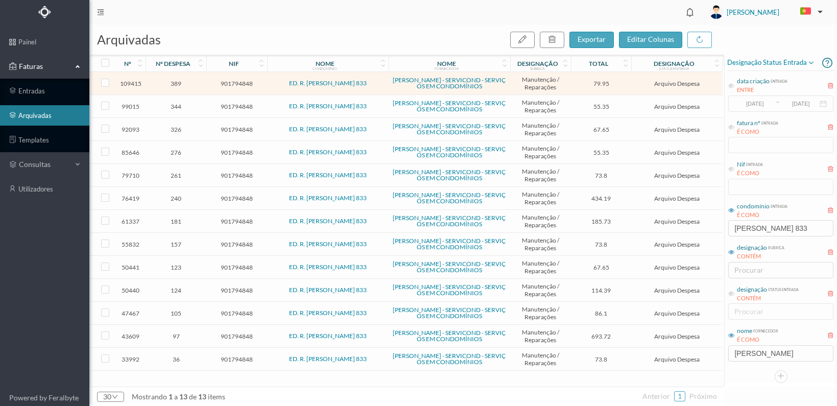  I want to click on span: 344, so click(176, 106).